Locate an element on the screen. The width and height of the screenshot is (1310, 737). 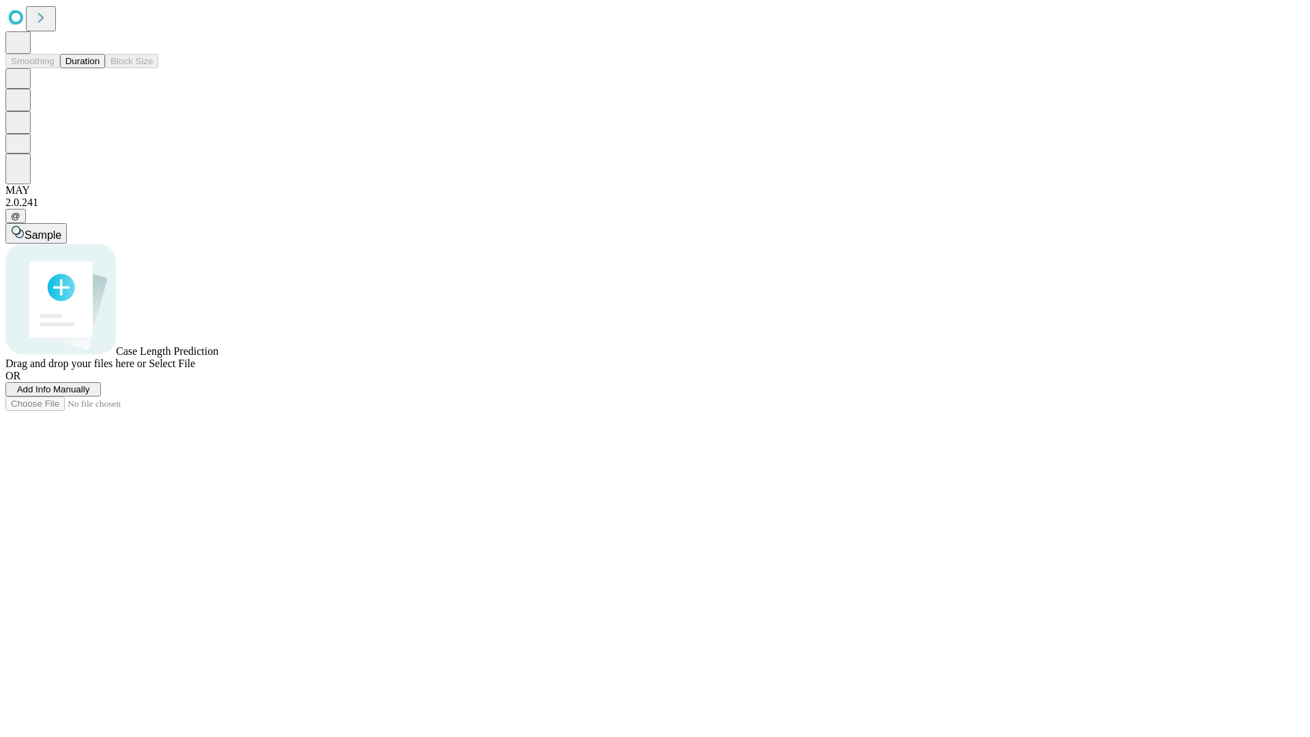
div: MAY is located at coordinates (655, 190).